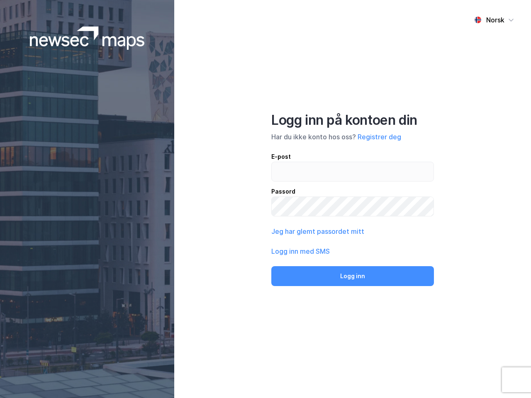 Image resolution: width=531 pixels, height=398 pixels. Describe the element at coordinates (301, 252) in the screenshot. I see `button: Logg inn med SMS` at that location.